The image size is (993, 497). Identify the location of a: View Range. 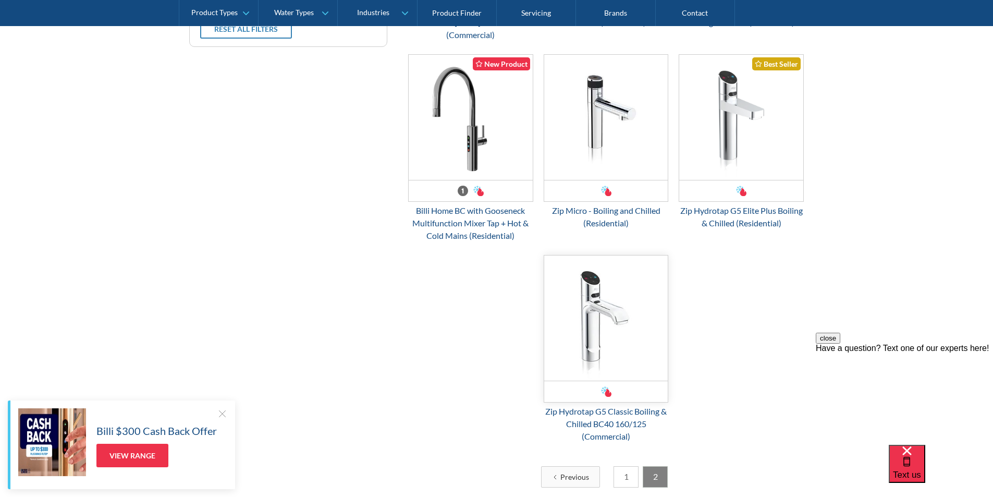
(132, 455).